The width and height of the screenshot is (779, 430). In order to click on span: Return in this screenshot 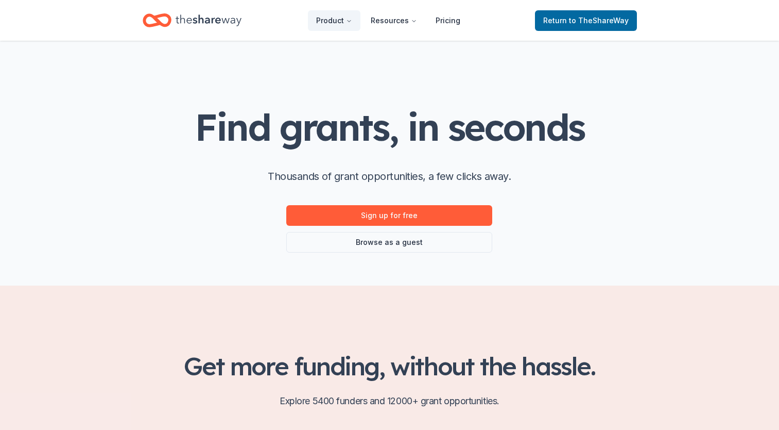, I will do `click(586, 21)`.